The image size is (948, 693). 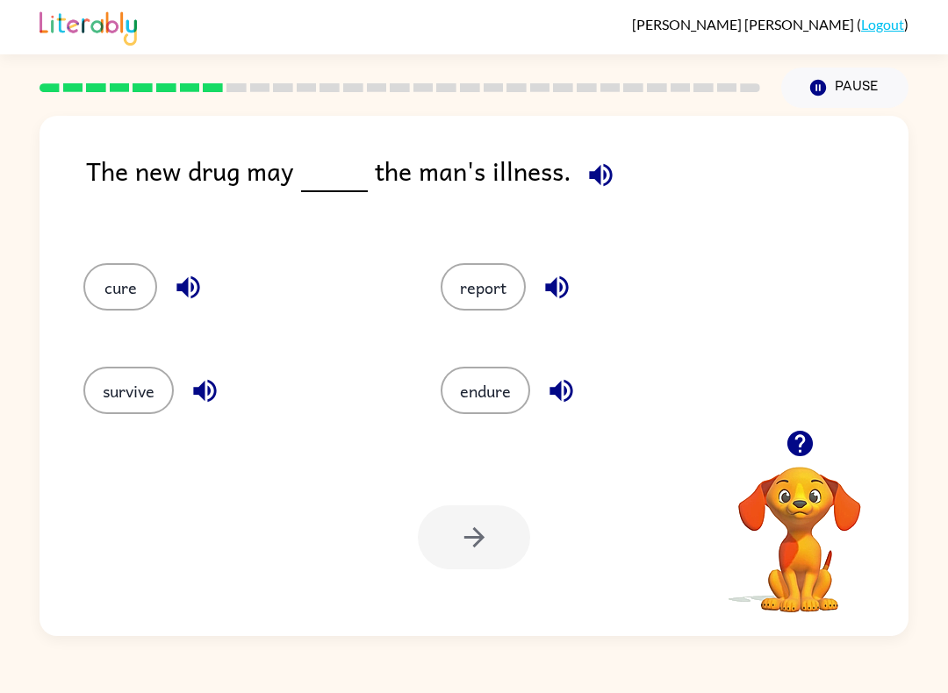 What do you see at coordinates (485, 391) in the screenshot?
I see `button: endure` at bounding box center [485, 391].